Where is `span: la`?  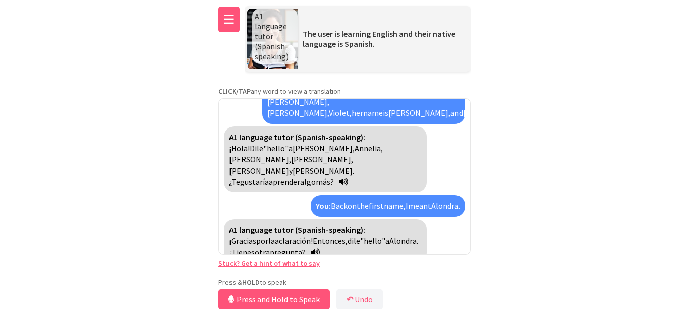 span: la is located at coordinates (271, 241).